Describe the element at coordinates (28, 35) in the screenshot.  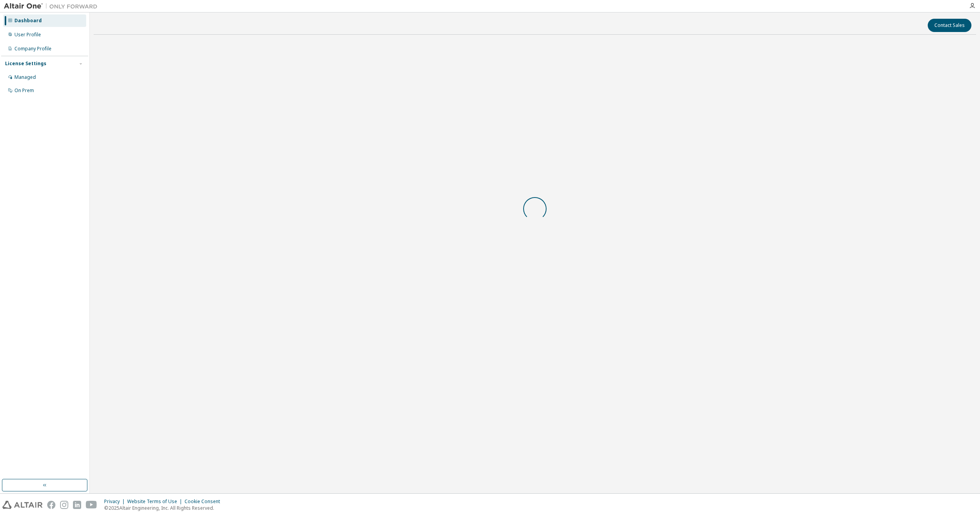
I see `div: User Profile` at that location.